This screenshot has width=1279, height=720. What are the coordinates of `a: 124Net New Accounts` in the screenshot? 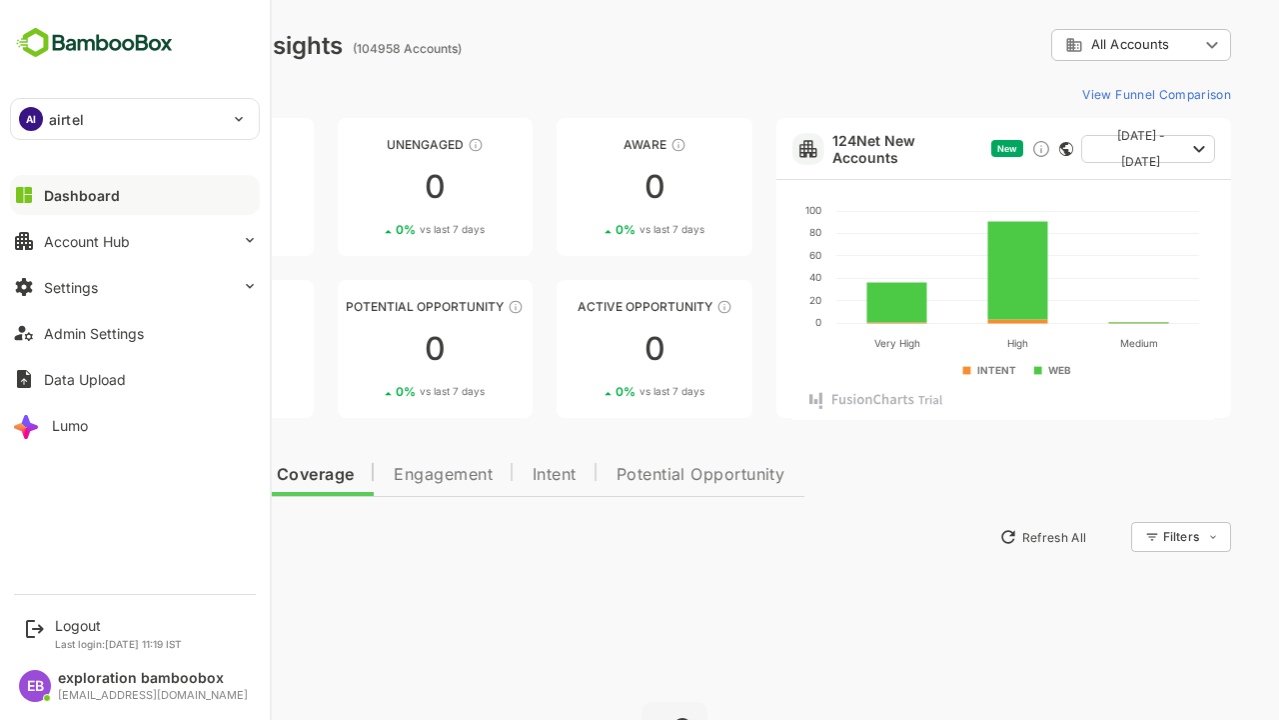 It's located at (837, 149).